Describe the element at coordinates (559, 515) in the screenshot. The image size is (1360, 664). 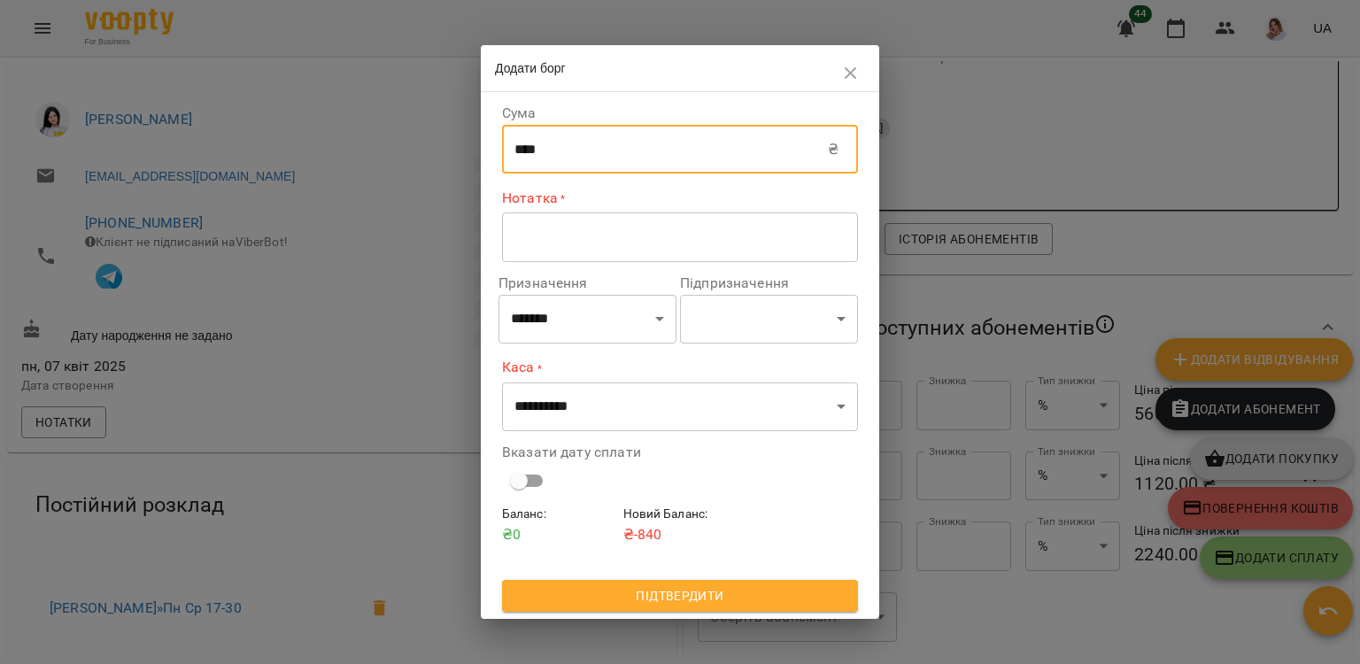
I see `h6: Баланс :` at that location.